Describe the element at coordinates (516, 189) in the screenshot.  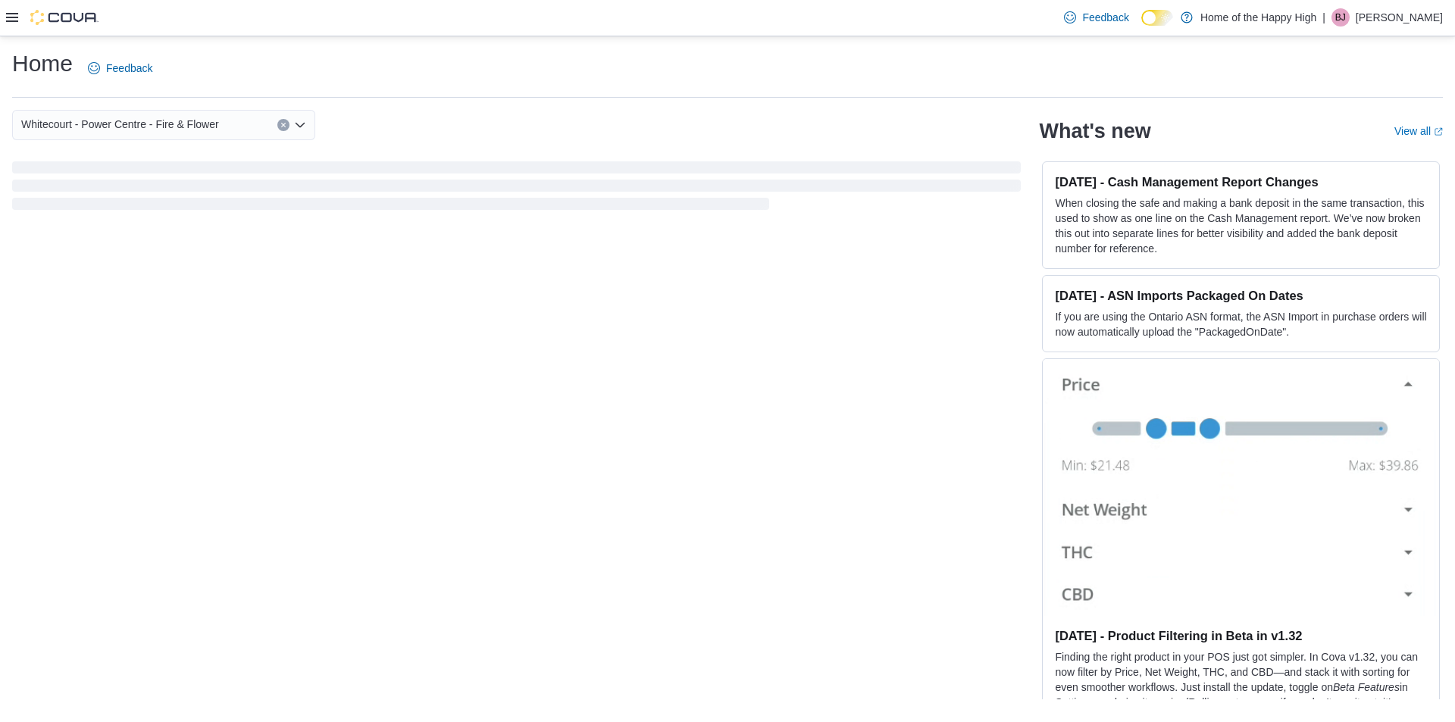
I see `span: Loading` at that location.